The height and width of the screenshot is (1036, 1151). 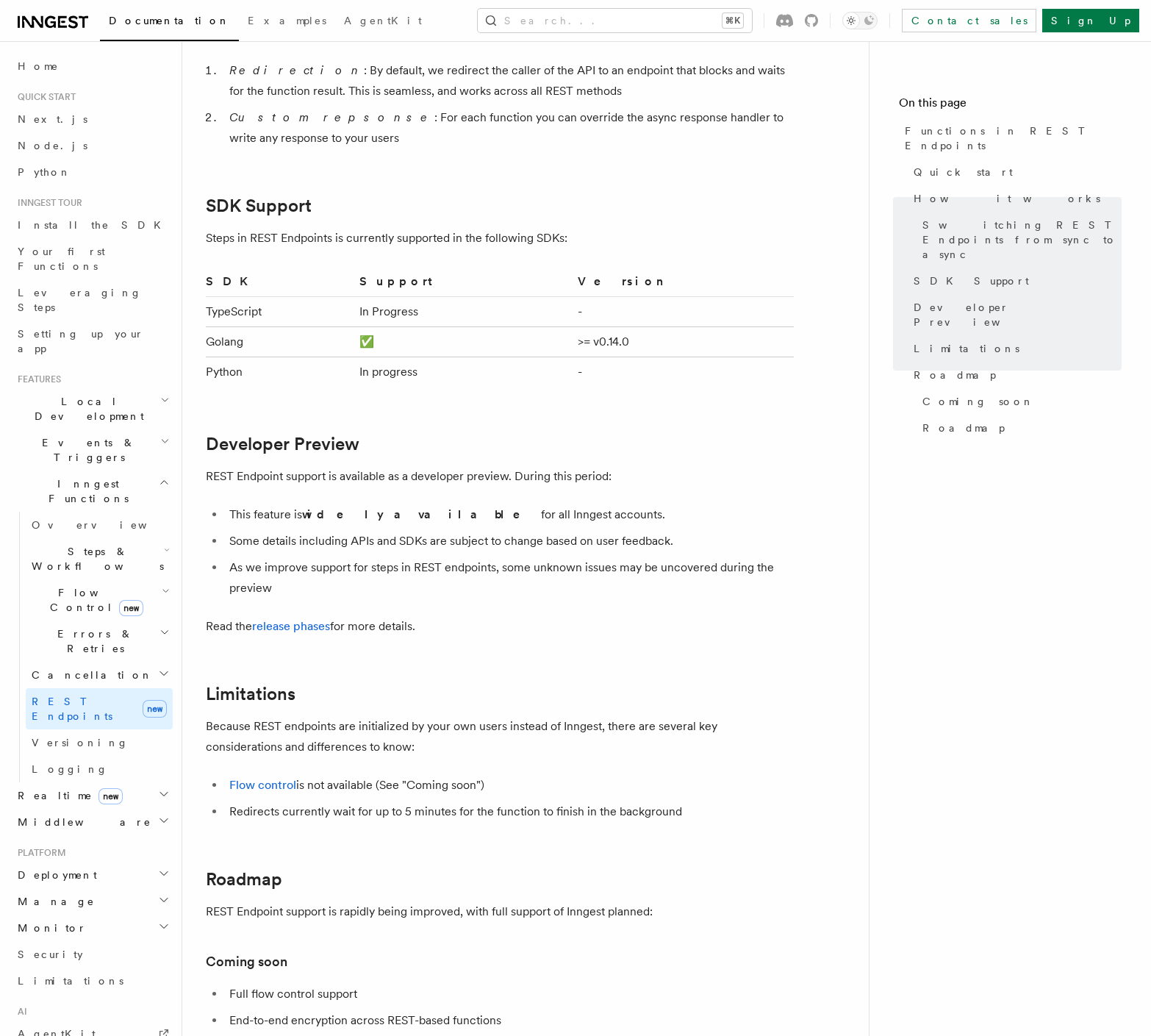 I want to click on span: Platform, so click(x=39, y=853).